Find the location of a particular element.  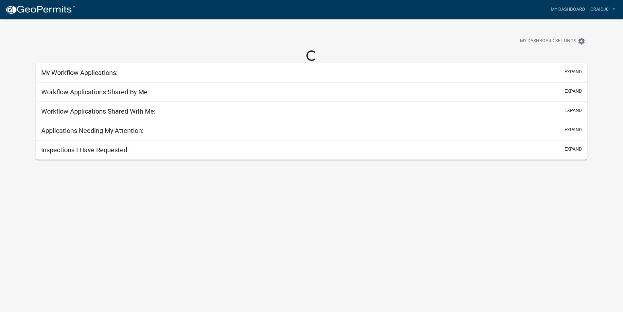

h5: My Workflow Applications: is located at coordinates (79, 73).